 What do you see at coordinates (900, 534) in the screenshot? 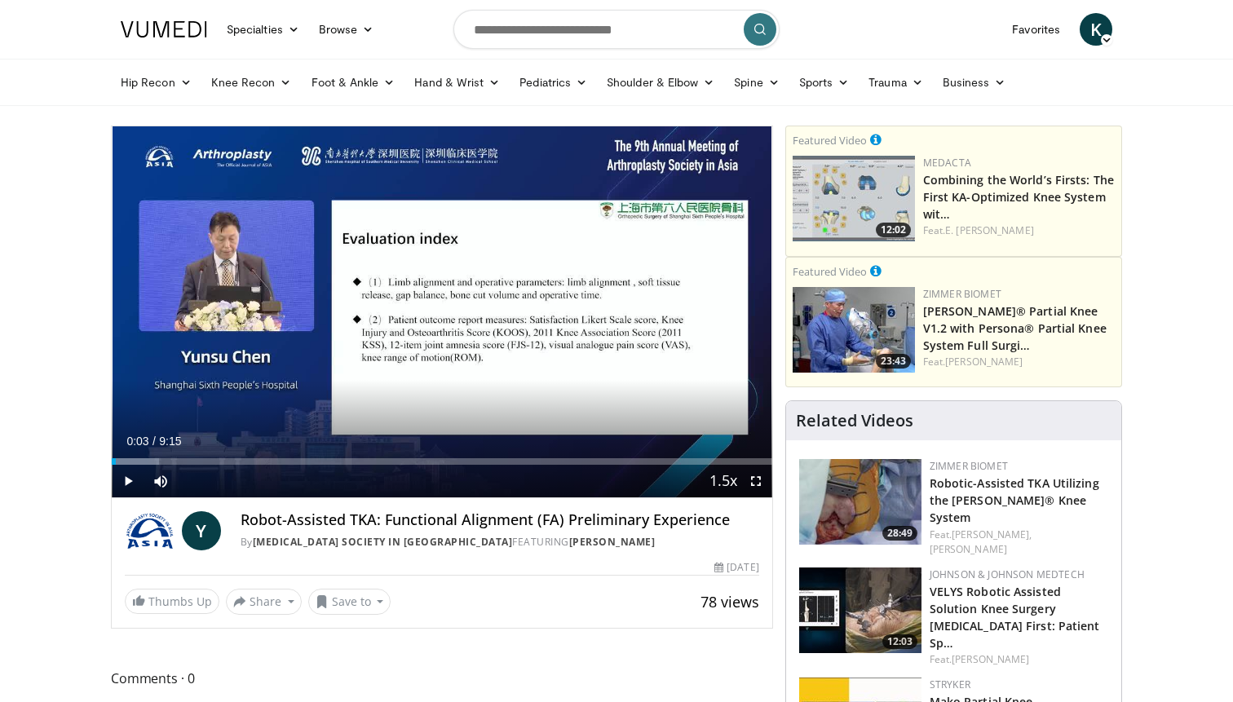
I see `span: 28:49` at bounding box center [900, 534].